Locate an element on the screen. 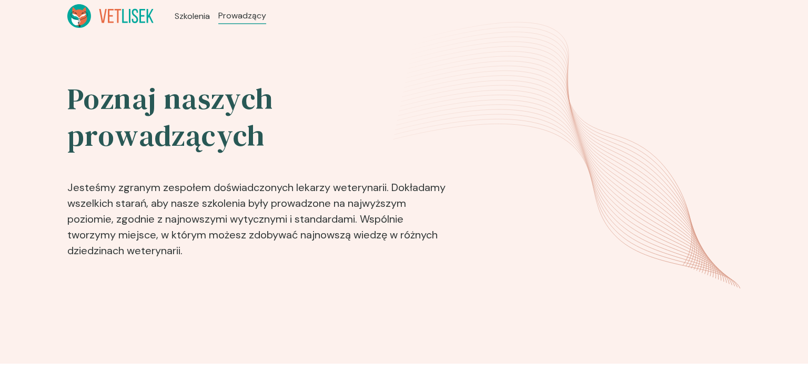  a: Prowadzący is located at coordinates (242, 16).